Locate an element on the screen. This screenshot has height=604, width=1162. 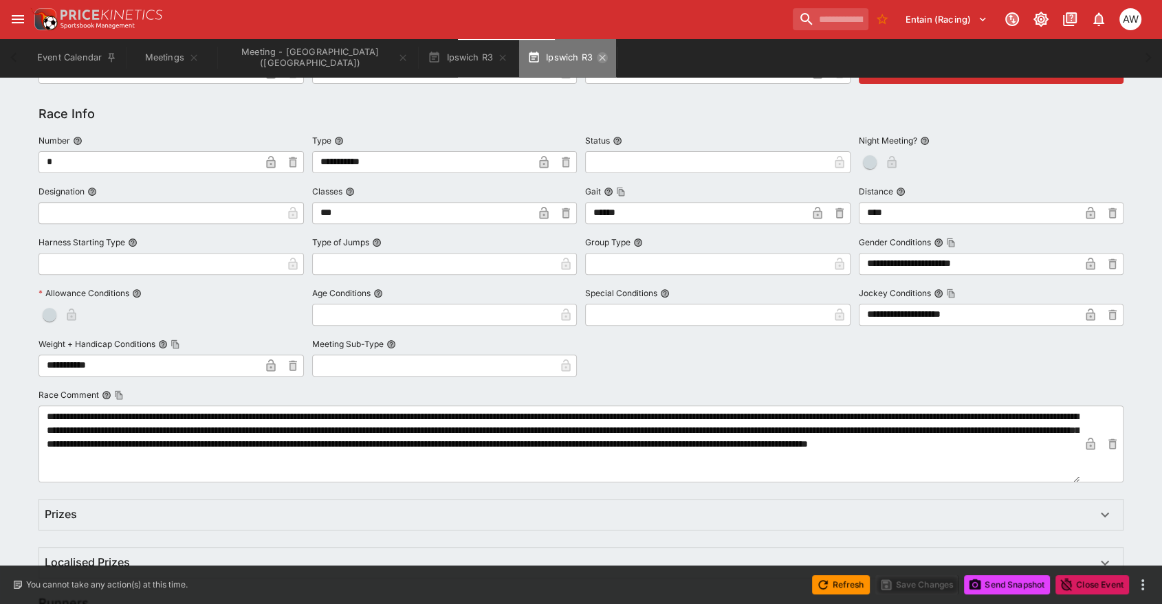
p: Distance is located at coordinates (876, 191).